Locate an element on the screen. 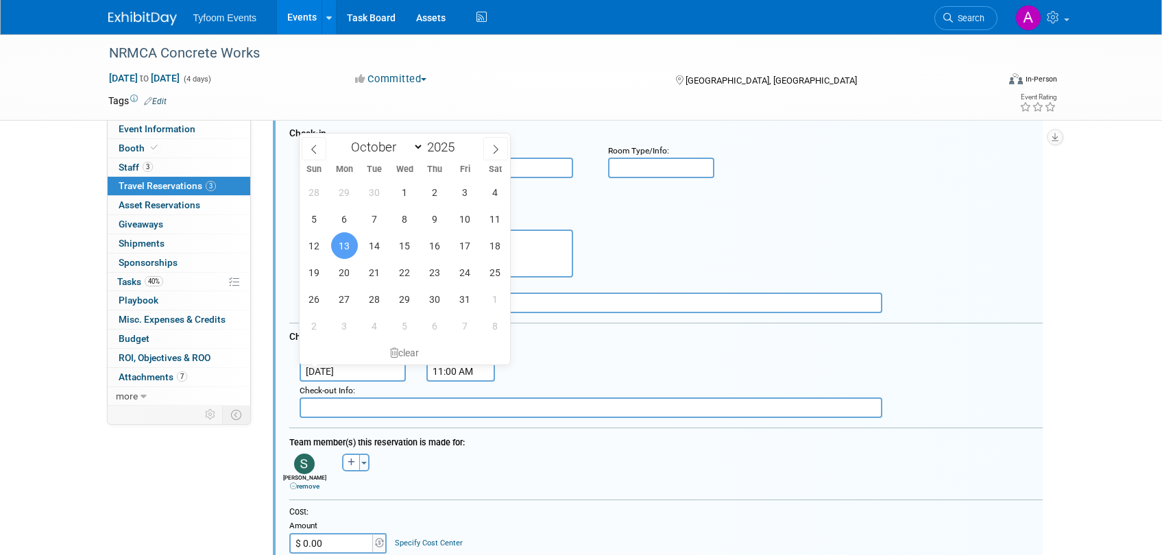 The height and width of the screenshot is (555, 1162). span: October 31, 2025 is located at coordinates (465, 299).